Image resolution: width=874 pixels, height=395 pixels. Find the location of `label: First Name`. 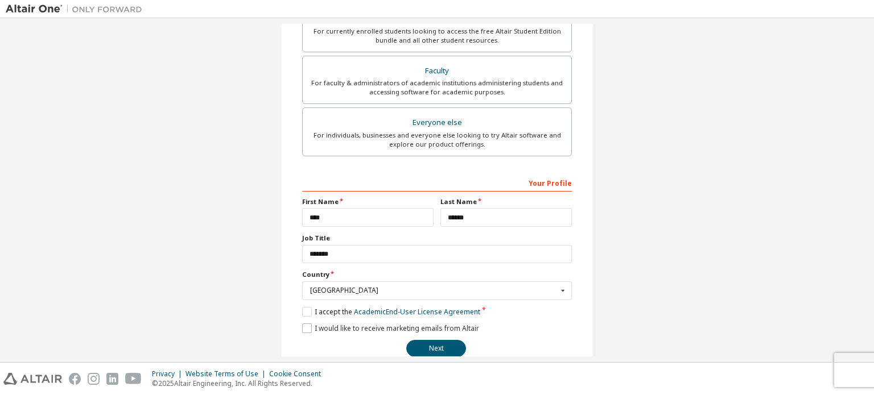

label: First Name is located at coordinates (368, 202).